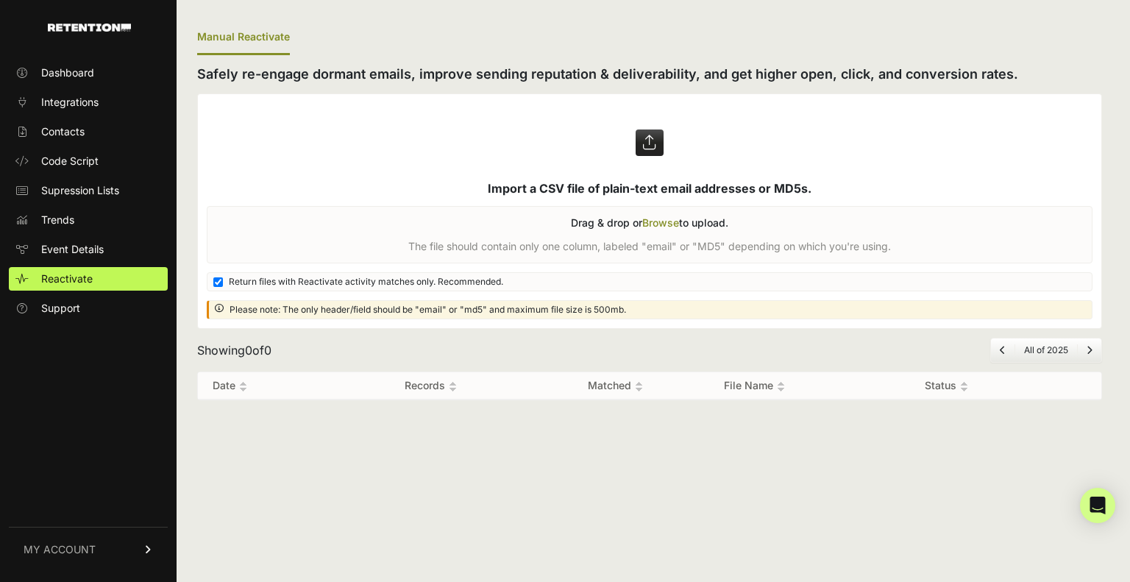  I want to click on th: Records, so click(430, 385).